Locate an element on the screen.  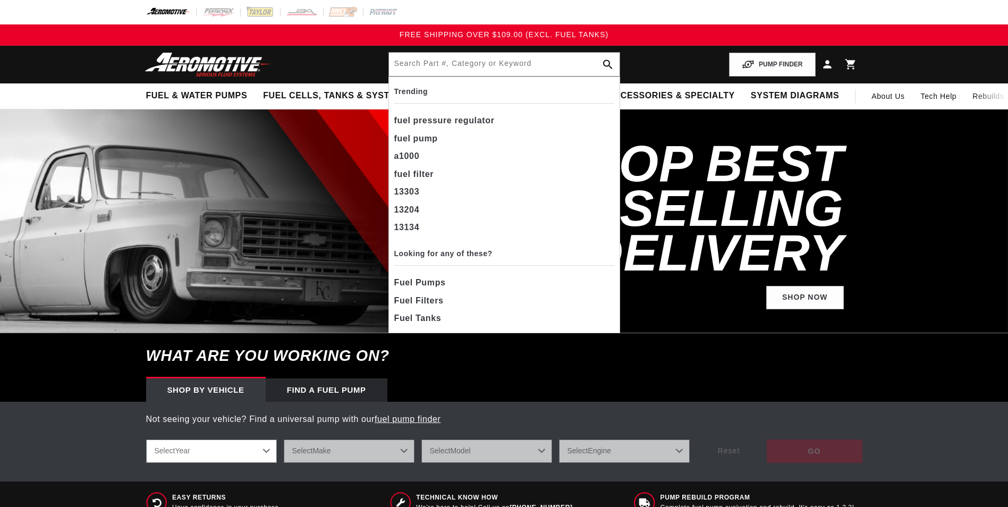
div: 13303 is located at coordinates (504, 192).